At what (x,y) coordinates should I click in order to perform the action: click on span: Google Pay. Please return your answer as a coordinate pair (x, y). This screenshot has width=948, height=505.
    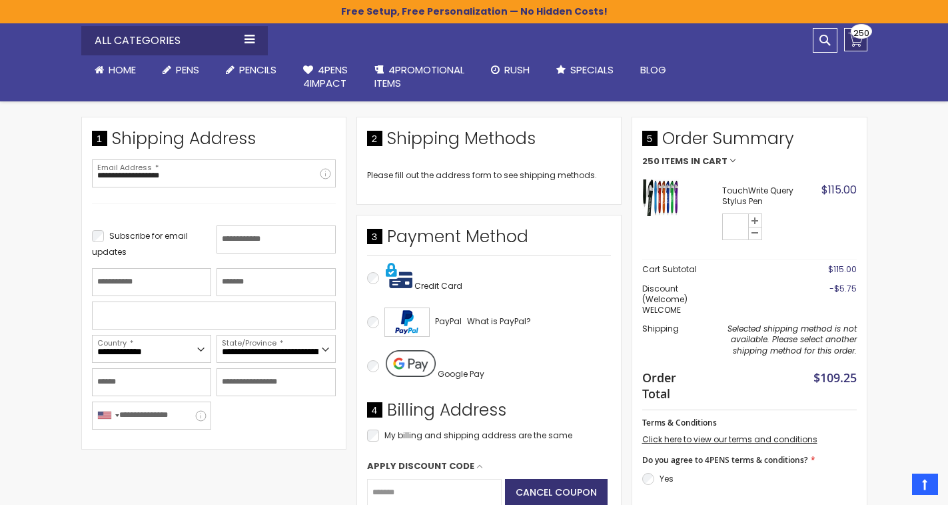
    Looking at the image, I should click on (461, 373).